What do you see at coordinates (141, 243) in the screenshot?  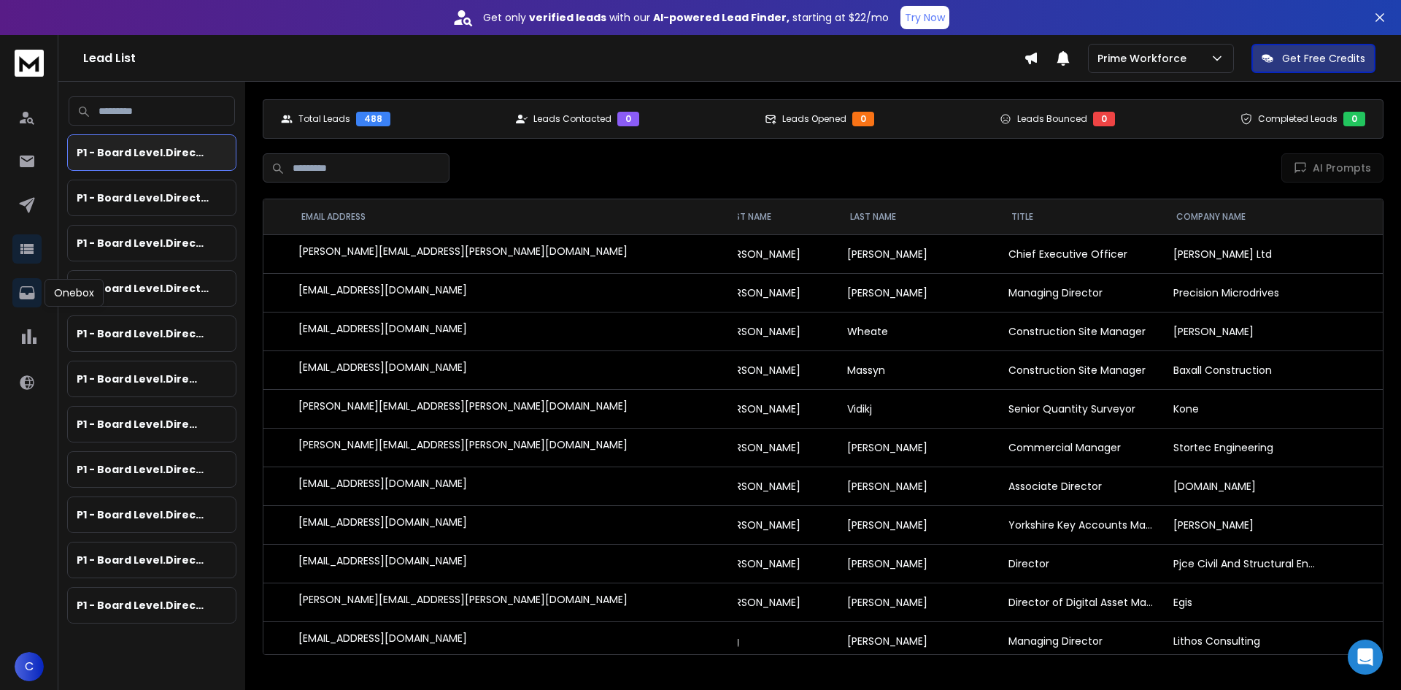 I see `p: P1 - Board Level.Director - Design` at bounding box center [141, 243].